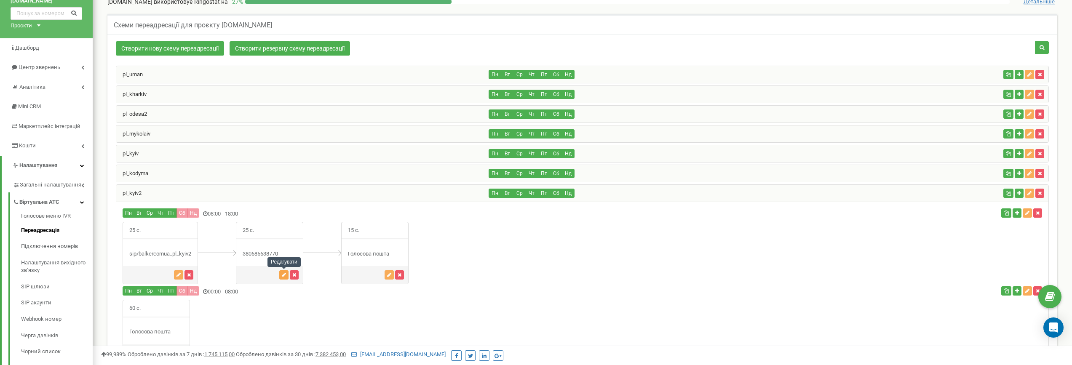 The width and height of the screenshot is (1072, 365). What do you see at coordinates (39, 67) in the screenshot?
I see `span: Центр звернень` at bounding box center [39, 67].